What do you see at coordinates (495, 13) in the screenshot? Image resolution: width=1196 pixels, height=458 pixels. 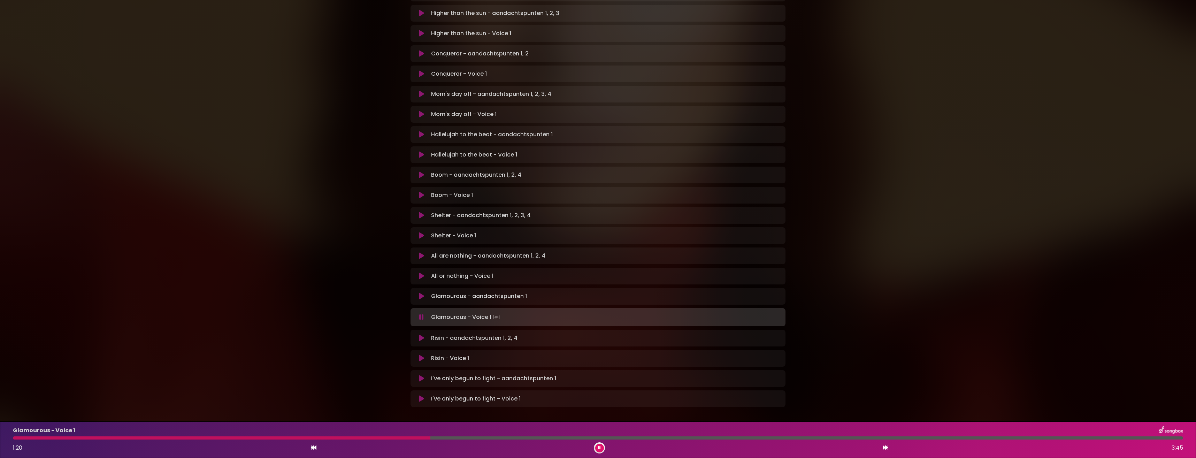 I see `p: Higher than the sun - aandachtspunten 1, 2, 3` at bounding box center [495, 13].